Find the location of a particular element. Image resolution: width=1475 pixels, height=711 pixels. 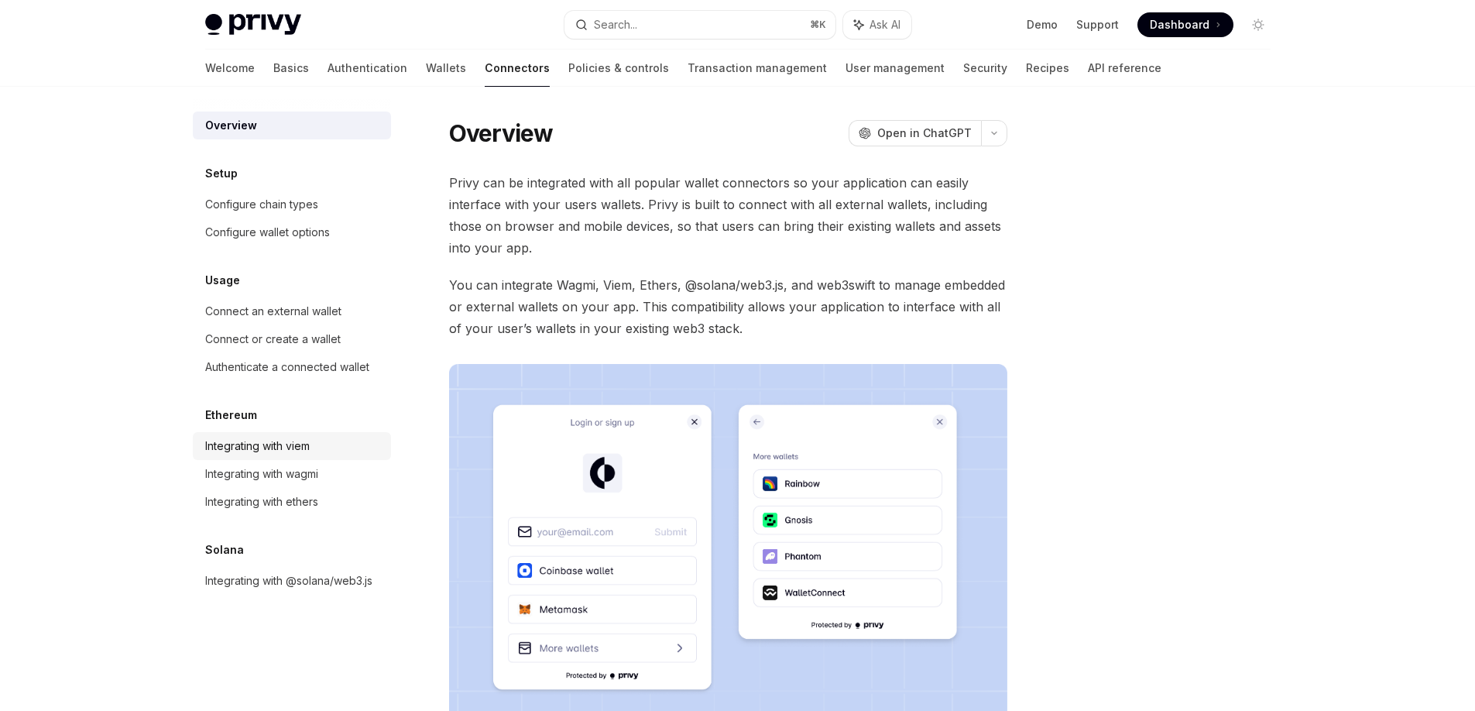

a: Demo is located at coordinates (1042, 25).